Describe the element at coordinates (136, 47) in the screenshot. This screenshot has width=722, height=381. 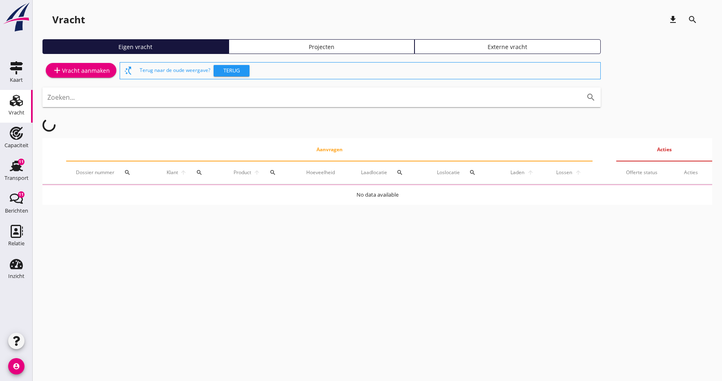
I see `a: Eigen vracht` at that location.